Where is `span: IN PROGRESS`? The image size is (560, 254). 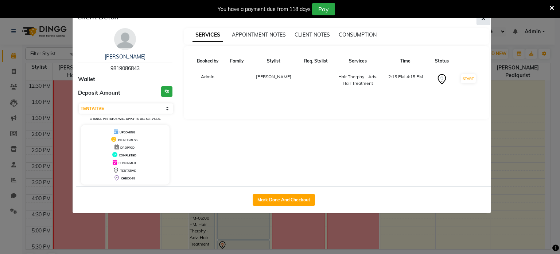 span: IN PROGRESS is located at coordinates (128, 140).